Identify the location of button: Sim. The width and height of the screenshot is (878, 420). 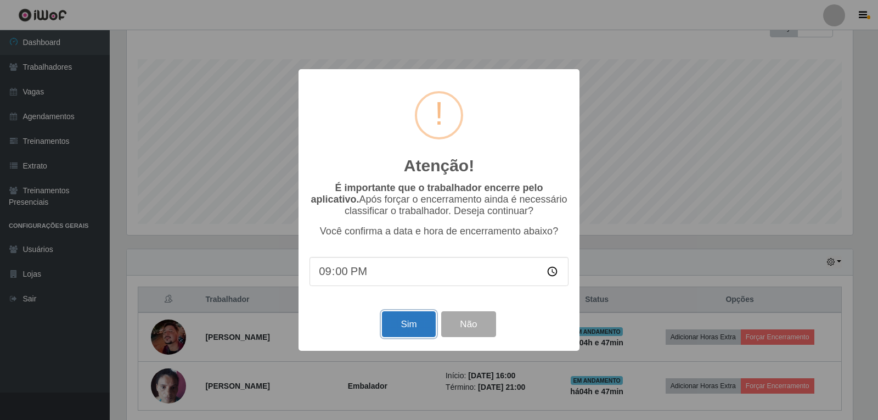
(408, 324).